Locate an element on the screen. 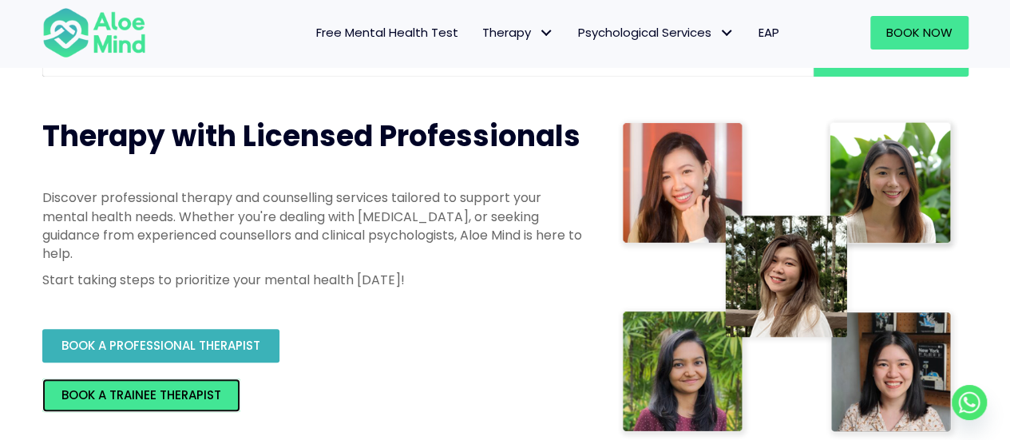 The height and width of the screenshot is (440, 1010). img: Aloe mind Logo is located at coordinates (94, 33).